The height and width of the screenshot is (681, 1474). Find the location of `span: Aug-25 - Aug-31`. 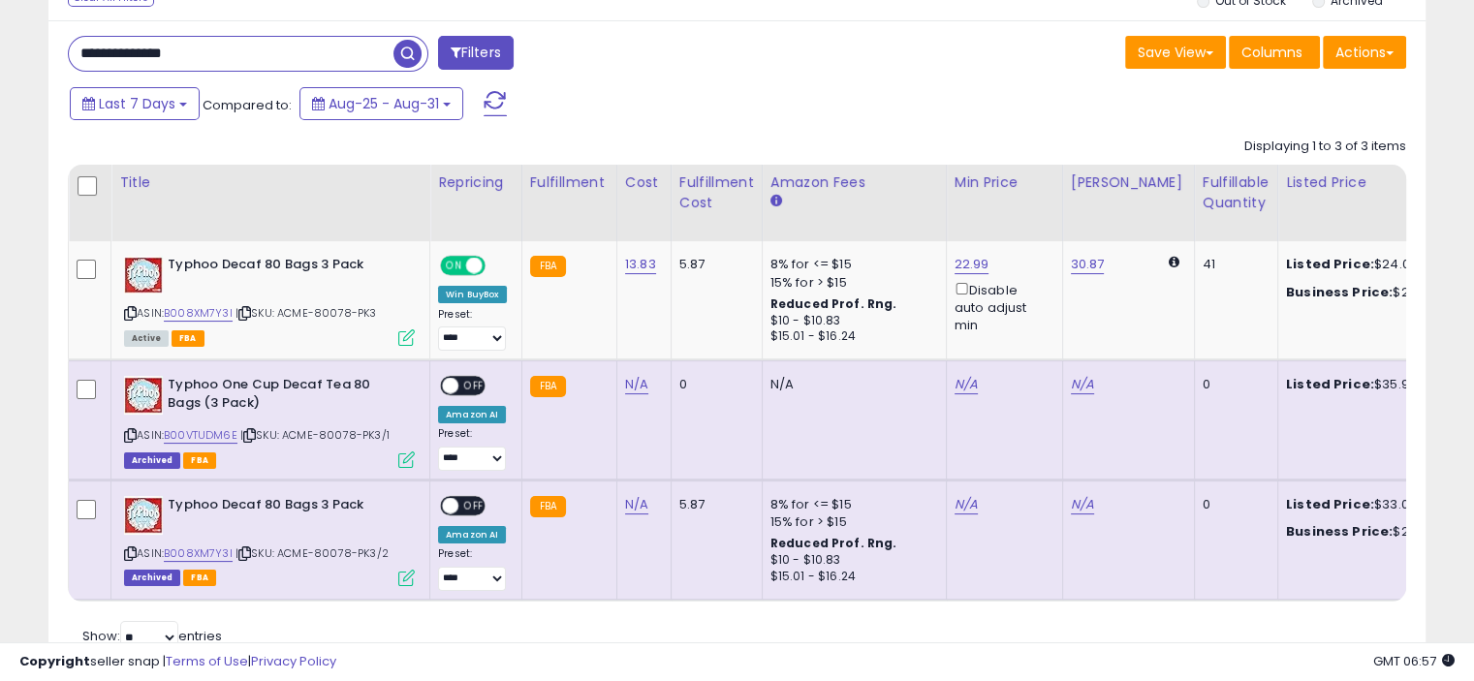

span: Aug-25 - Aug-31 is located at coordinates (384, 104).